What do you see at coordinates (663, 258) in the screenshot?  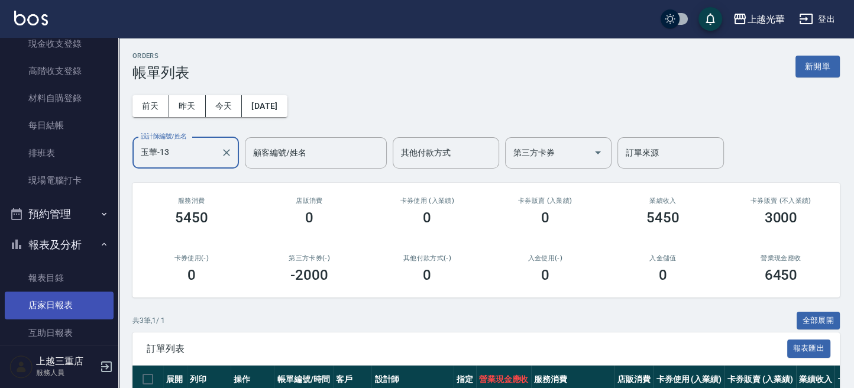 I see `h2: 入金儲值` at bounding box center [663, 258].